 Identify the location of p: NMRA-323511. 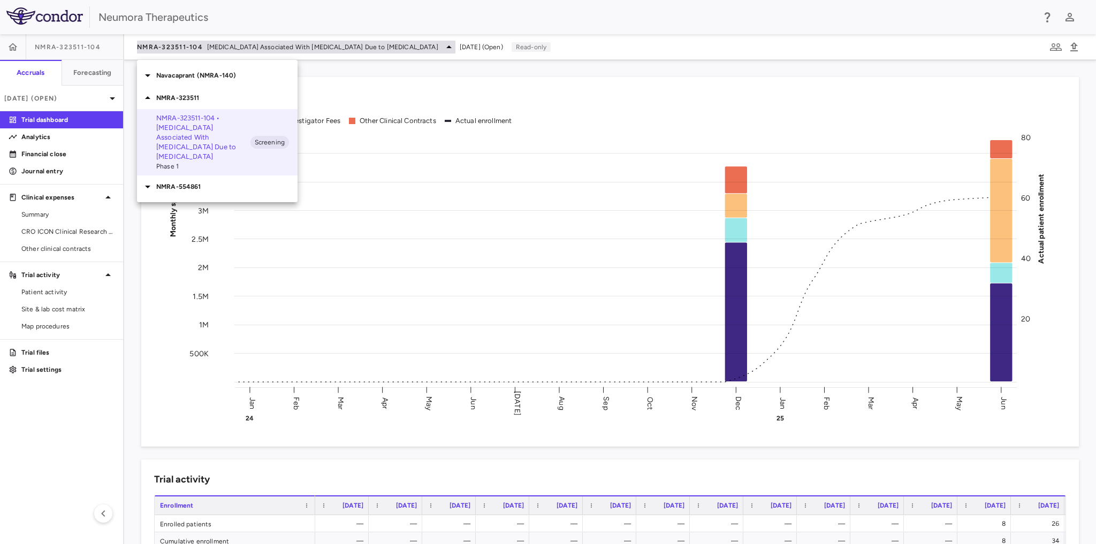
(227, 98).